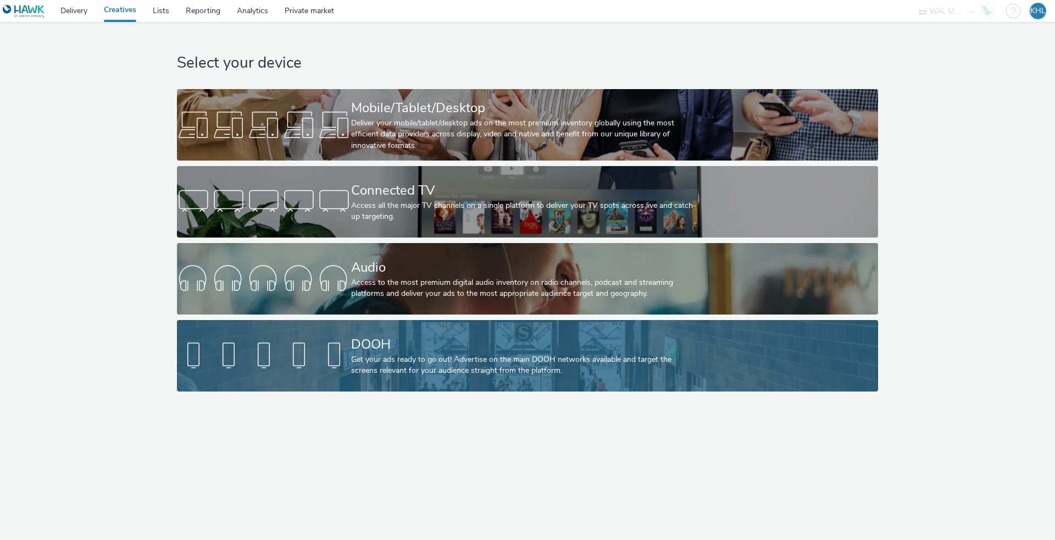 The width and height of the screenshot is (1055, 540). I want to click on div: Mobile/Tablet/Desktop, so click(525, 108).